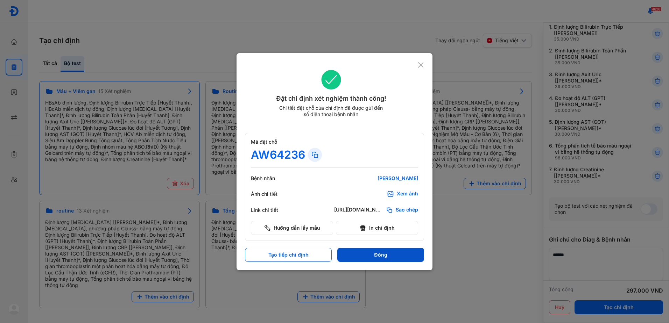 This screenshot has height=323, width=669. What do you see at coordinates (407, 210) in the screenshot?
I see `span: Sao chép` at bounding box center [407, 210].